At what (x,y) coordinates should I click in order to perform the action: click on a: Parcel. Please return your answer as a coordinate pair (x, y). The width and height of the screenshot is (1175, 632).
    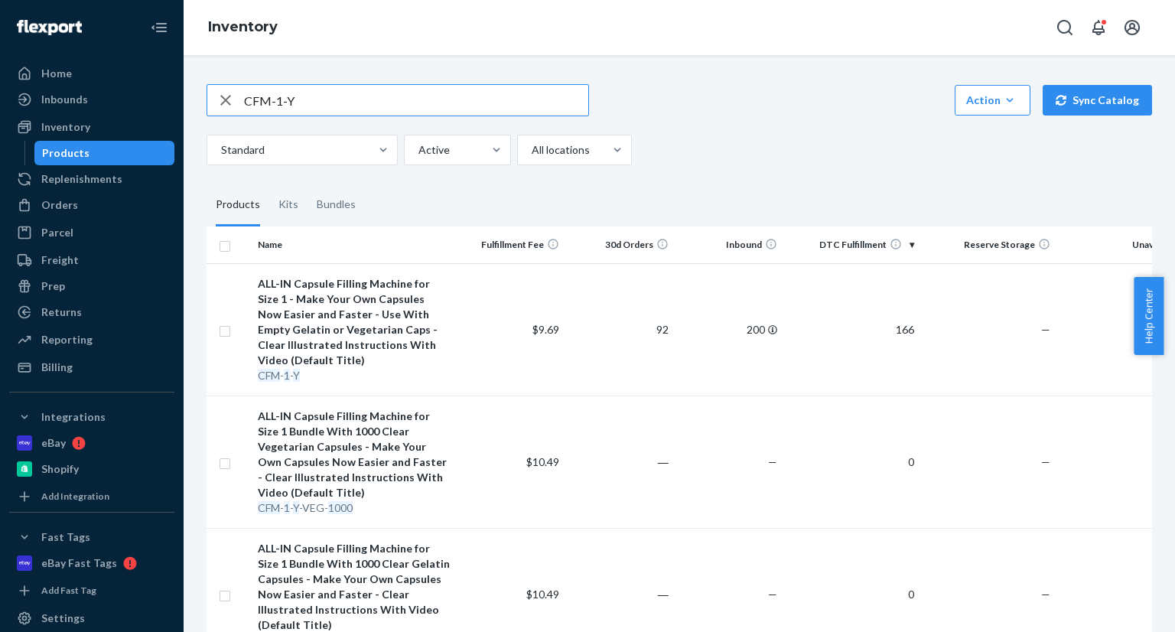
    Looking at the image, I should click on (92, 233).